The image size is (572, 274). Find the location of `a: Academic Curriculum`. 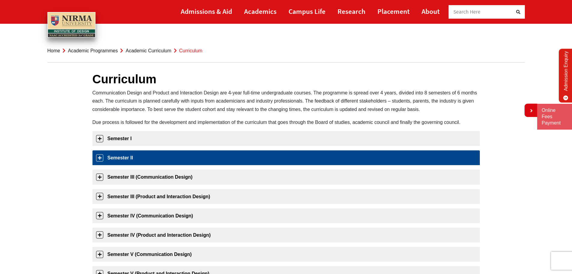

a: Academic Curriculum is located at coordinates (148, 50).